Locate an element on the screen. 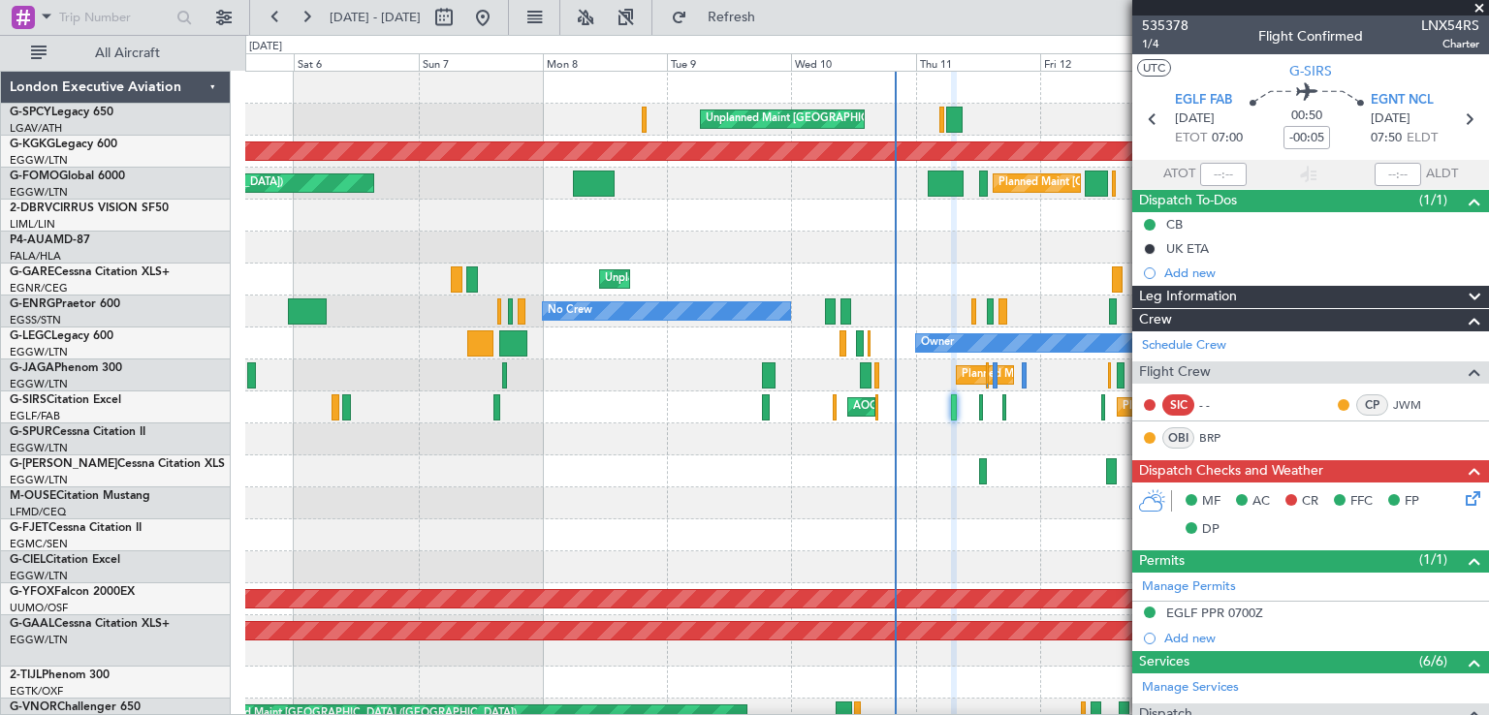 This screenshot has width=1489, height=715. span: G-LEGC is located at coordinates (30, 336).